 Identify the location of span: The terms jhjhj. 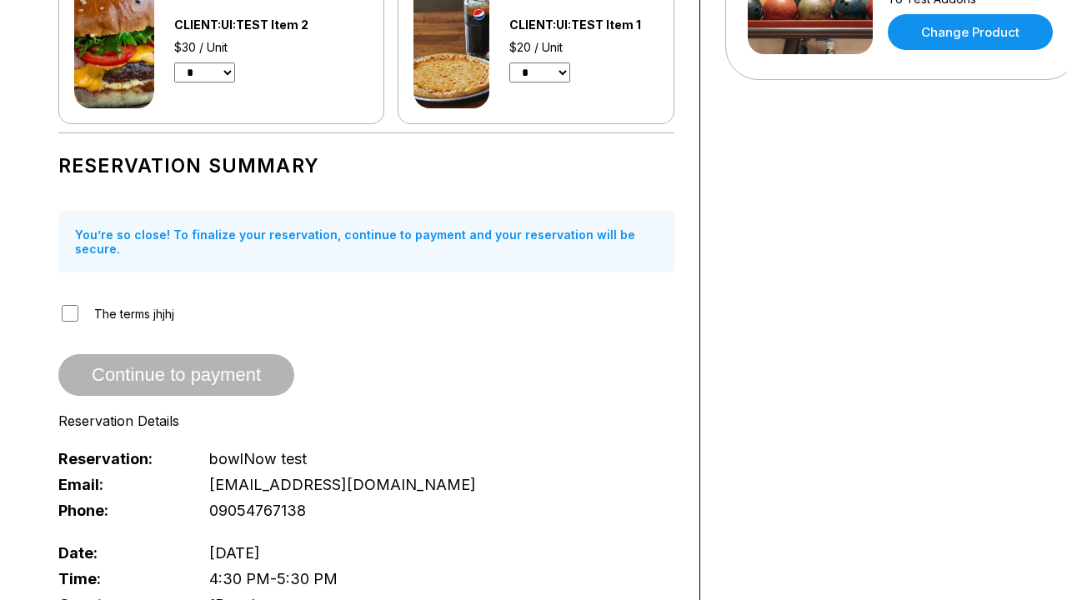
(134, 314).